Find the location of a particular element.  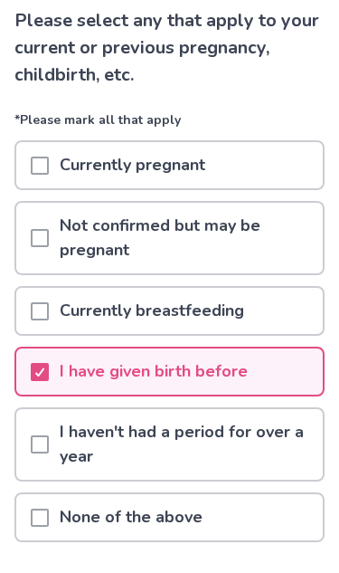

p: *Please mark all that apply is located at coordinates (169, 125).